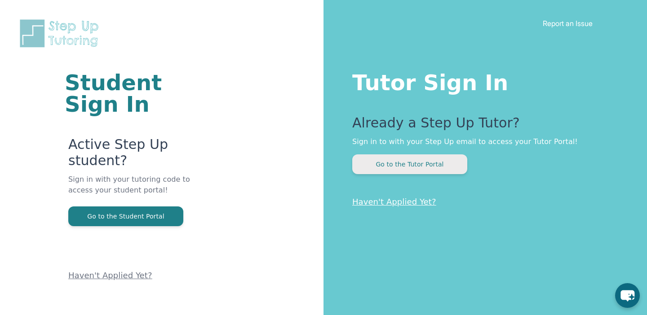 The height and width of the screenshot is (315, 647). What do you see at coordinates (410, 164) in the screenshot?
I see `a: Go to the Tutor Portal` at bounding box center [410, 164].